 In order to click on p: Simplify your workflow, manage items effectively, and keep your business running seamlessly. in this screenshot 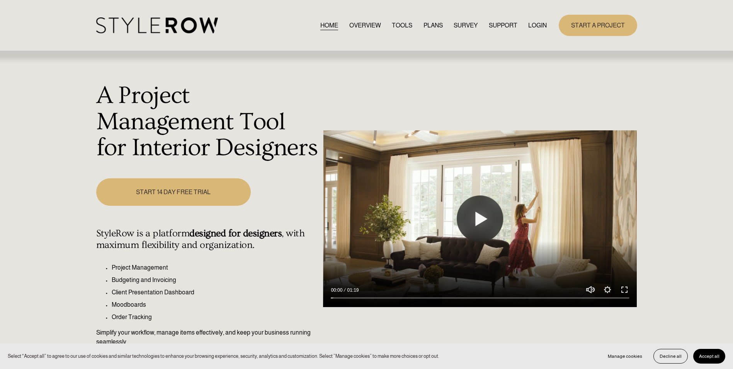, I will do `click(208, 337)`.